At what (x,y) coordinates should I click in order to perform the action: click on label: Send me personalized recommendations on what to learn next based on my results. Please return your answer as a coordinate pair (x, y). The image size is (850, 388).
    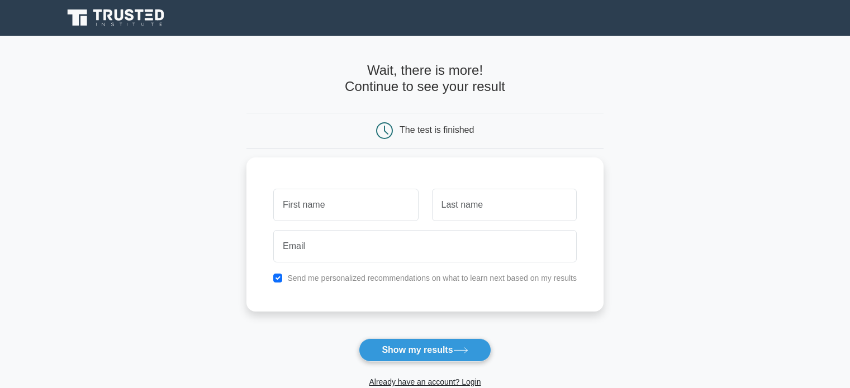
    Looking at the image, I should click on (432, 278).